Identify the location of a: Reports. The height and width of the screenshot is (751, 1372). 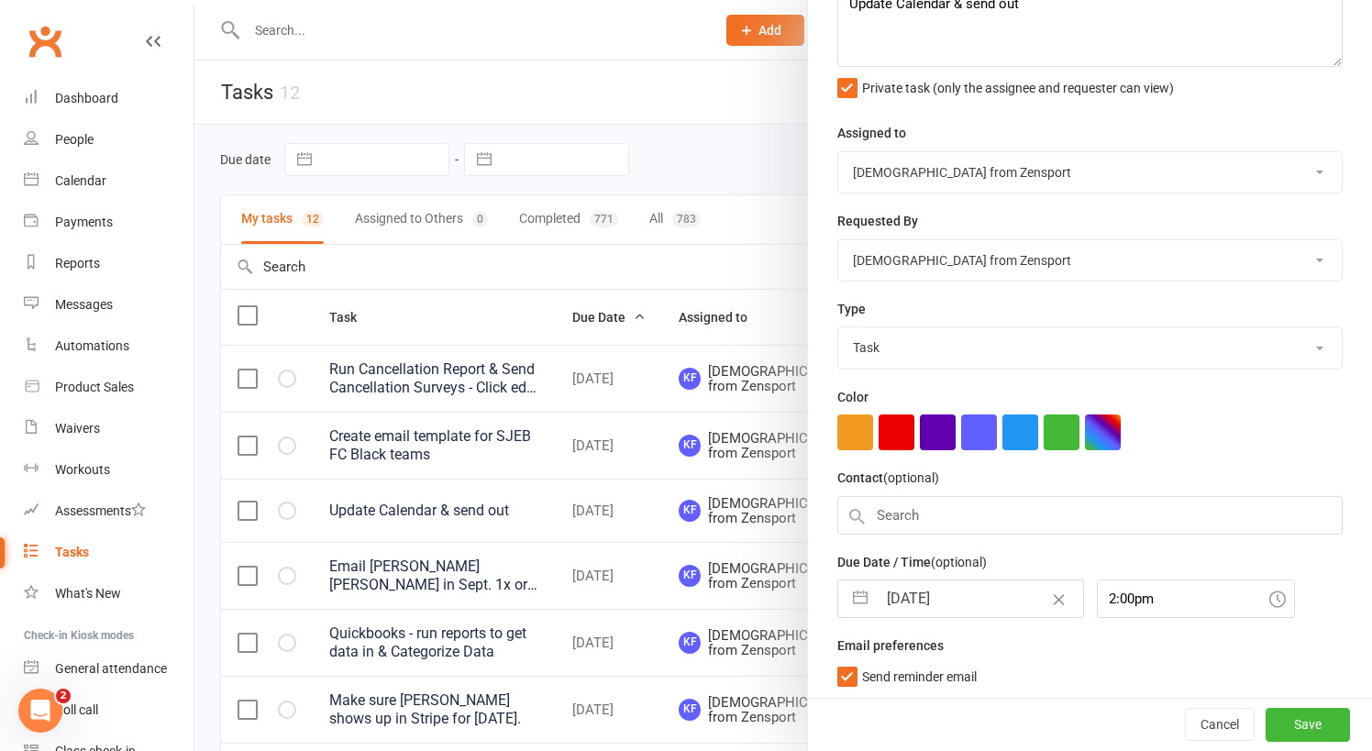
(108, 263).